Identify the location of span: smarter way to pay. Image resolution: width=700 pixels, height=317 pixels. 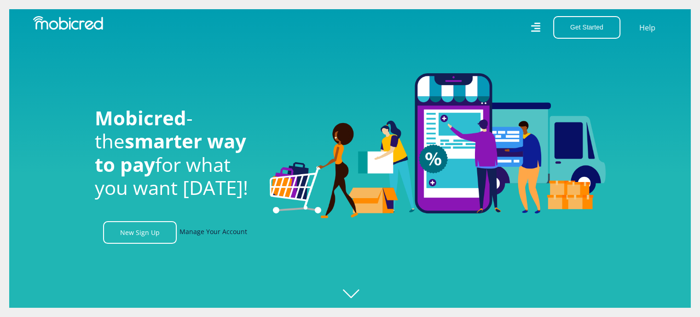
(170, 152).